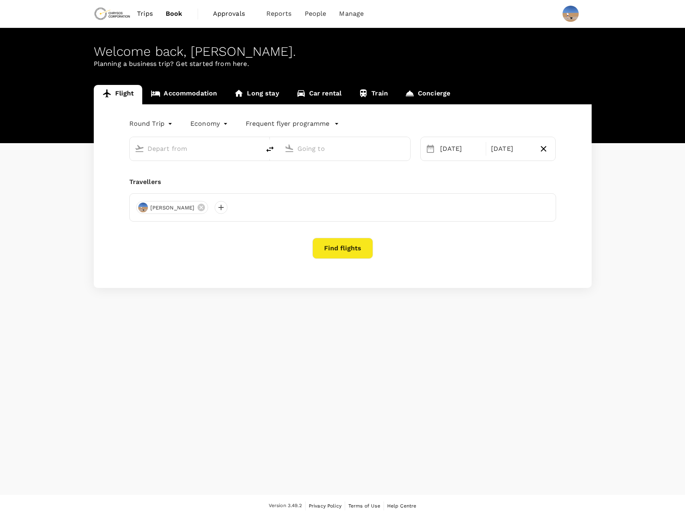 This screenshot has height=516, width=685. Describe the element at coordinates (343, 182) in the screenshot. I see `div: Travellers` at that location.